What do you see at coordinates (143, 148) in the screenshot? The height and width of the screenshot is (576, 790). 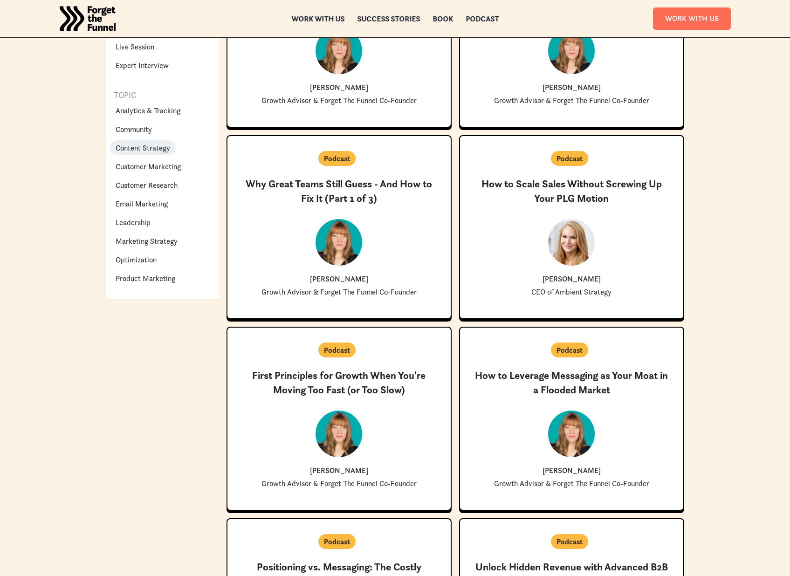 I see `p: Content Strategy` at bounding box center [143, 148].